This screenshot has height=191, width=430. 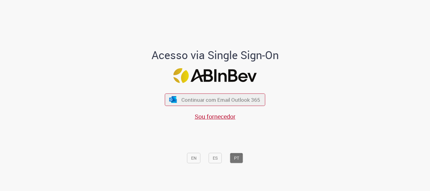 I want to click on img: ícone Azure/Microsoft 360, so click(x=173, y=99).